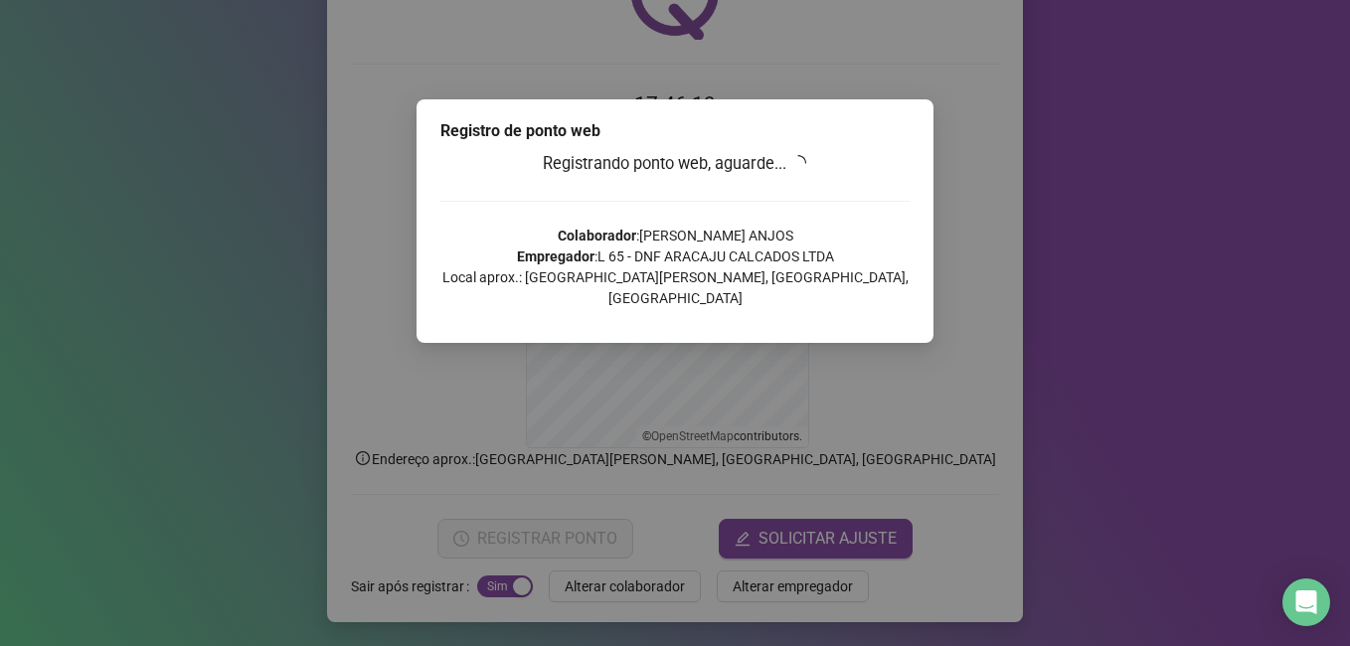 Image resolution: width=1350 pixels, height=646 pixels. I want to click on strong: Colaborador, so click(596, 236).